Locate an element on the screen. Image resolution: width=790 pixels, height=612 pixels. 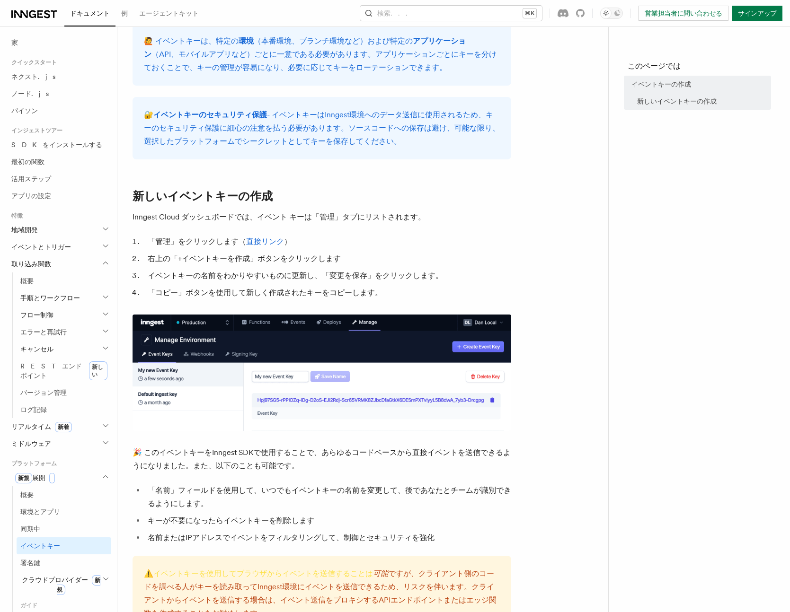
font: 「コピー」ボタンを使用して新しく作成されたキーをコピーします。 is located at coordinates (265, 292).